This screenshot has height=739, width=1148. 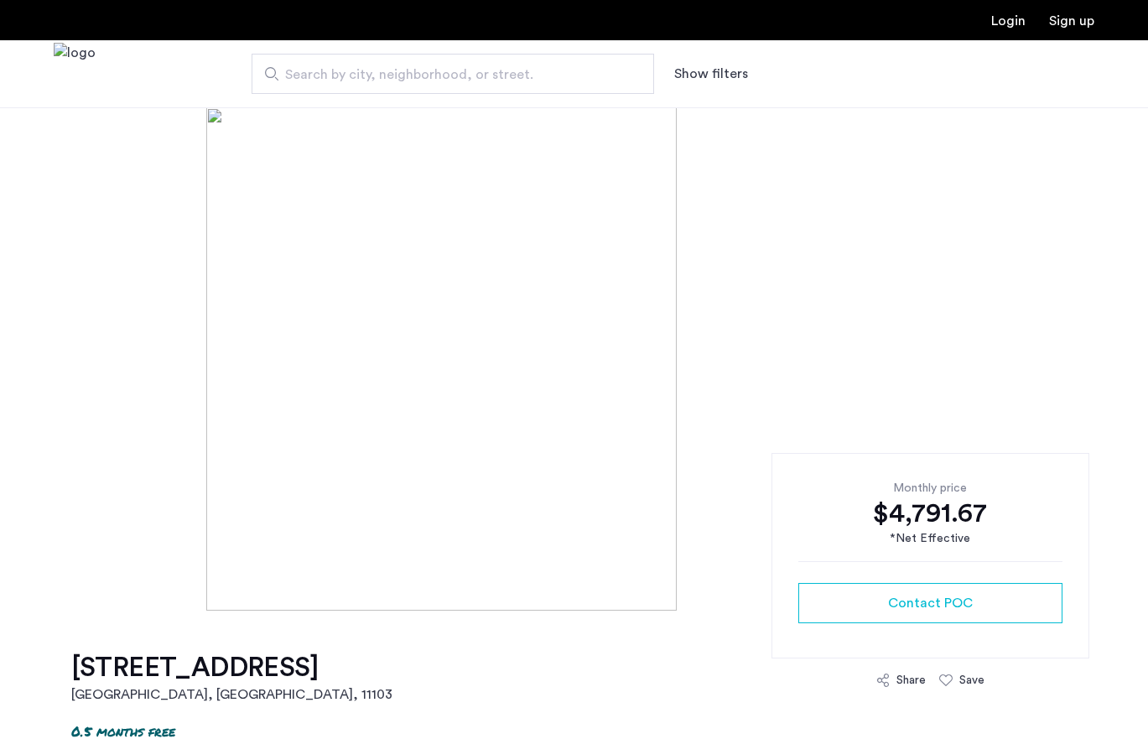 What do you see at coordinates (911, 680) in the screenshot?
I see `div: Share` at bounding box center [911, 680].